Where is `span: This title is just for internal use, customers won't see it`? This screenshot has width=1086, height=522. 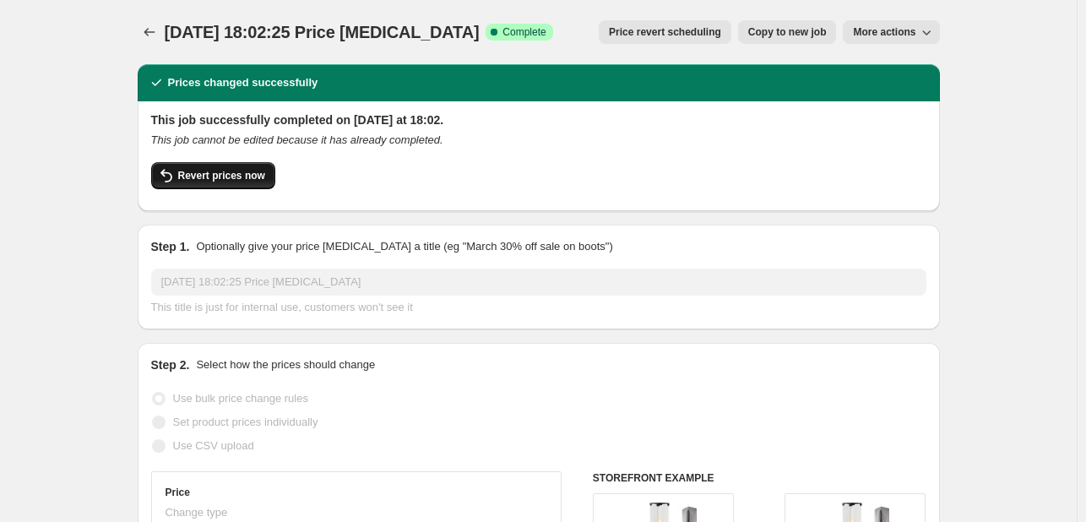 span: This title is just for internal use, customers won't see it is located at coordinates (282, 307).